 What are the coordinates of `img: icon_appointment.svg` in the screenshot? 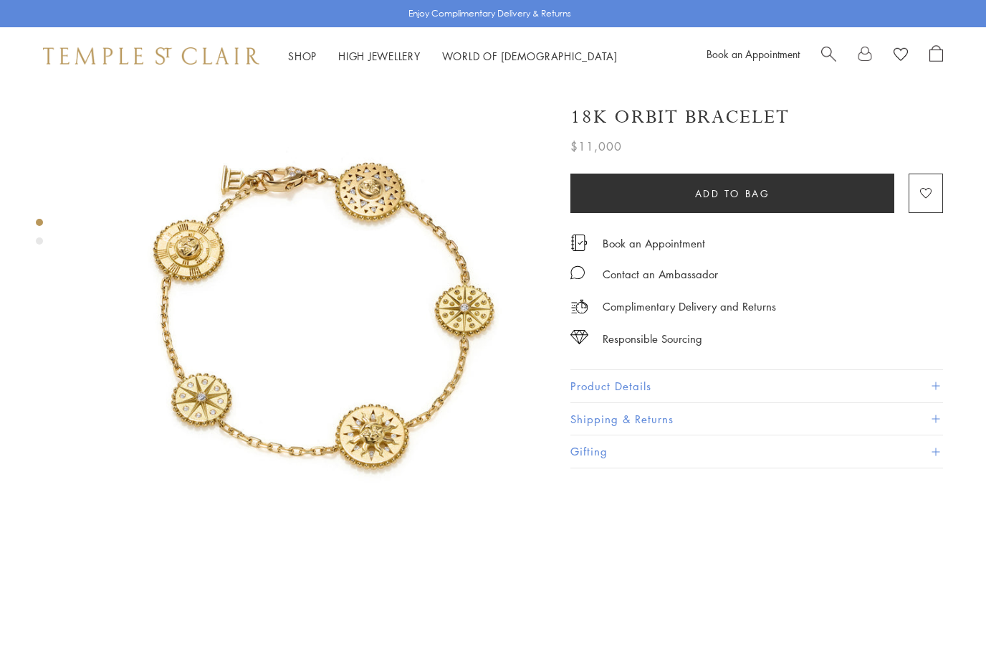 It's located at (579, 242).